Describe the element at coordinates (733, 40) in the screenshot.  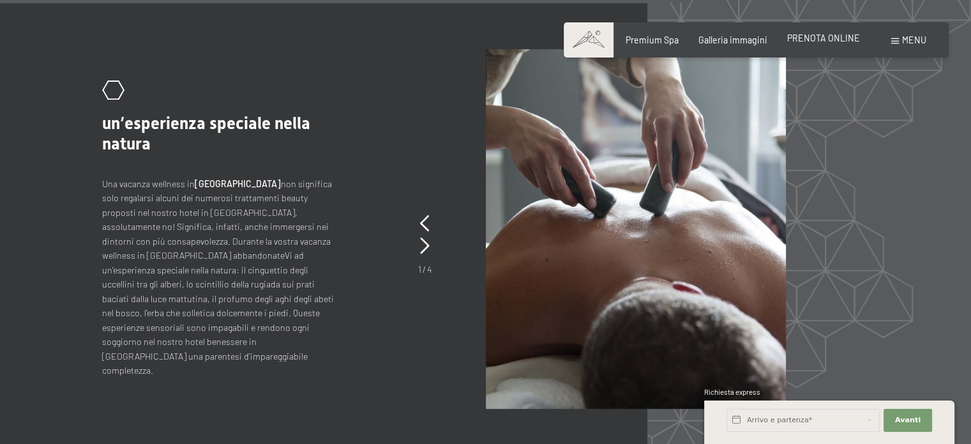
I see `a: Galleria immagini` at that location.